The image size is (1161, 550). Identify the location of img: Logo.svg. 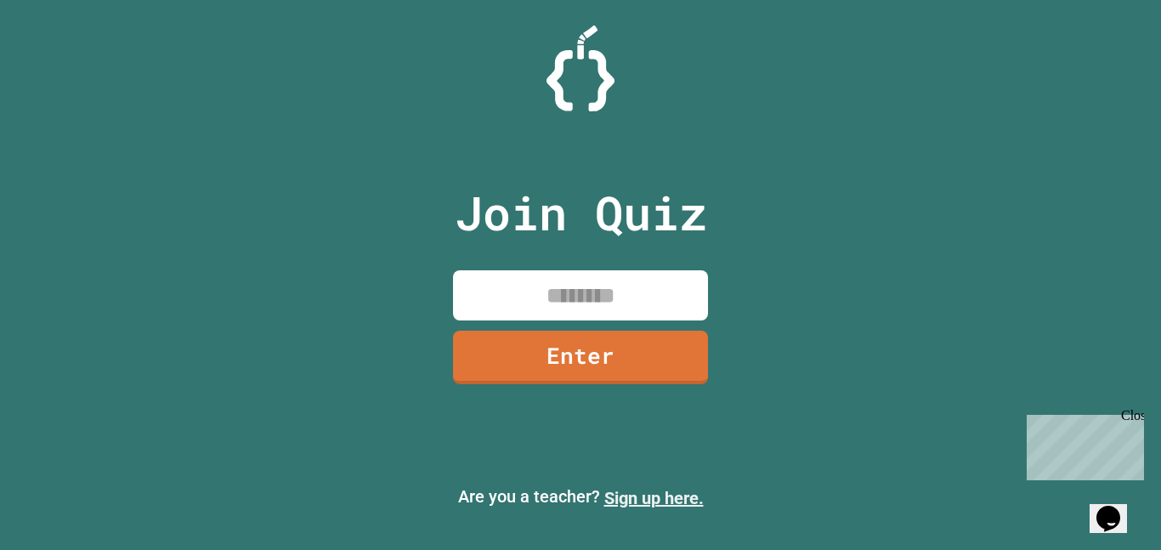
(581, 68).